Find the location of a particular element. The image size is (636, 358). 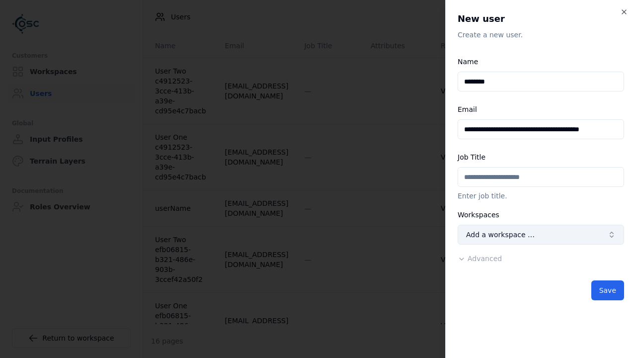

span: Add a workspace … is located at coordinates (500, 234).